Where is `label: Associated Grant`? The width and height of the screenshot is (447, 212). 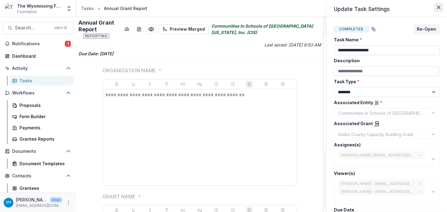
label: Associated Grant is located at coordinates (385, 124).